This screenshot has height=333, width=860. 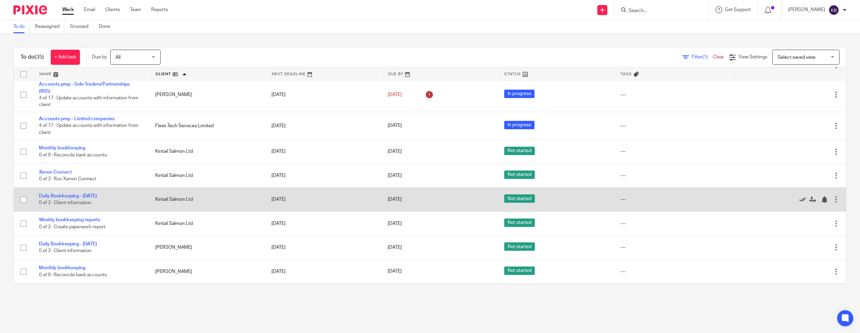 What do you see at coordinates (84, 88) in the screenshot?
I see `a: Accounts prep - Sole Traders/Partnerships (IRIS)` at bounding box center [84, 88].